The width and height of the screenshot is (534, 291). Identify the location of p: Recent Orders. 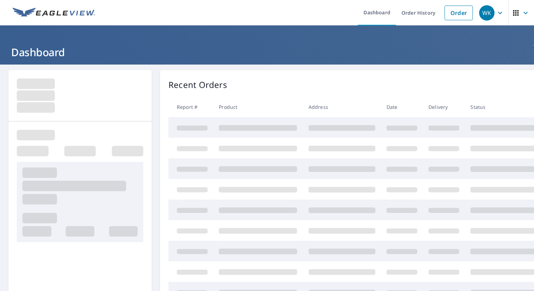
(198, 85).